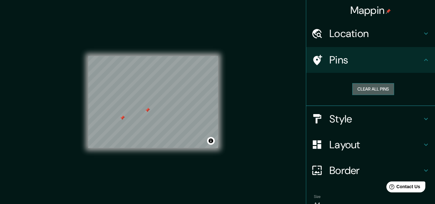 The image size is (435, 204). What do you see at coordinates (31, 8) in the screenshot?
I see `span: Contact Us` at bounding box center [31, 8].